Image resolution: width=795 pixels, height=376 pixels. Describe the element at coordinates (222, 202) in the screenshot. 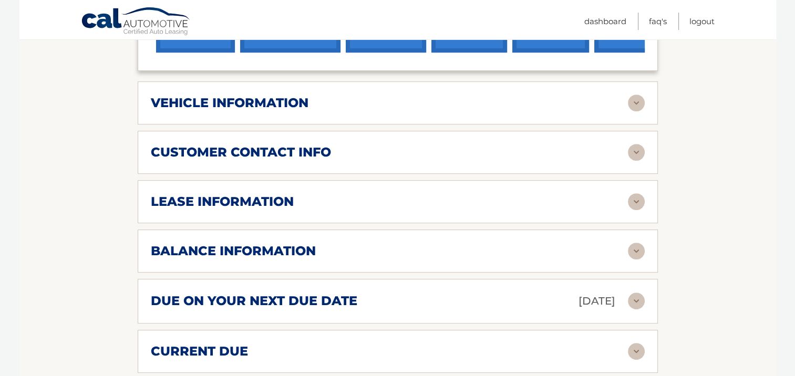

I see `h2: lease information` at that location.